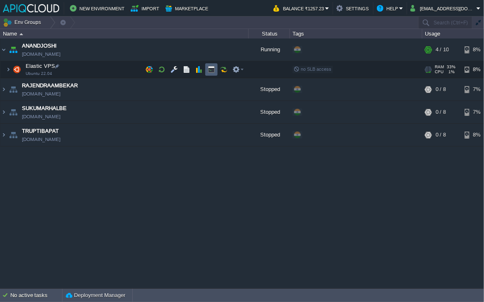  I want to click on span: RAJENDRAAMBEKAR, so click(50, 86).